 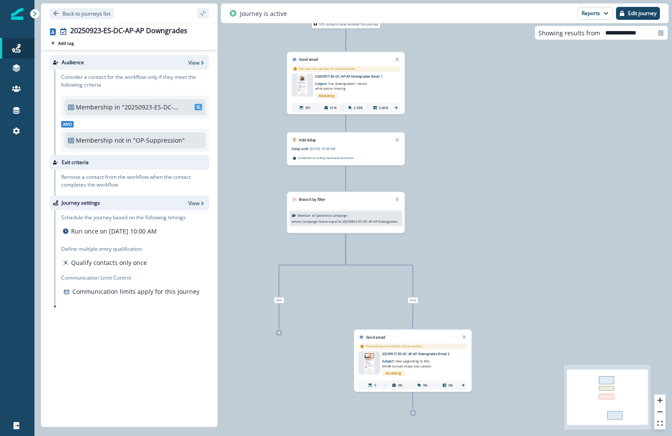 I want to click on p: Schedule the journey based on the following timings, so click(x=123, y=218).